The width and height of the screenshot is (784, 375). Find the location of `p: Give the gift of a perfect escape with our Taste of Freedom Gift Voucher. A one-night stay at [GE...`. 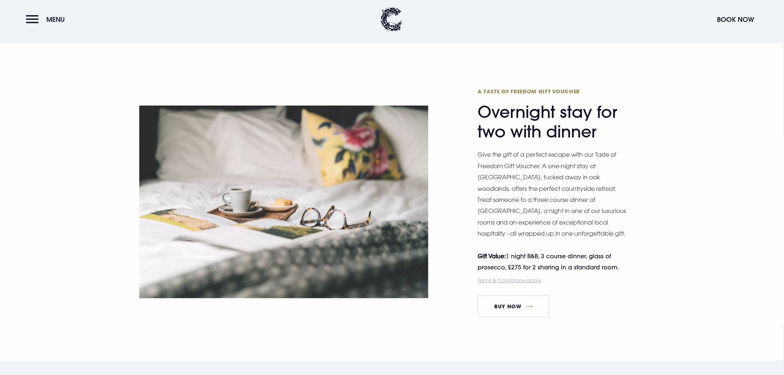

p: Give the gift of a perfect escape with our Taste of Freedom Gift Voucher. A one-night stay at [GE... is located at coordinates (554, 194).